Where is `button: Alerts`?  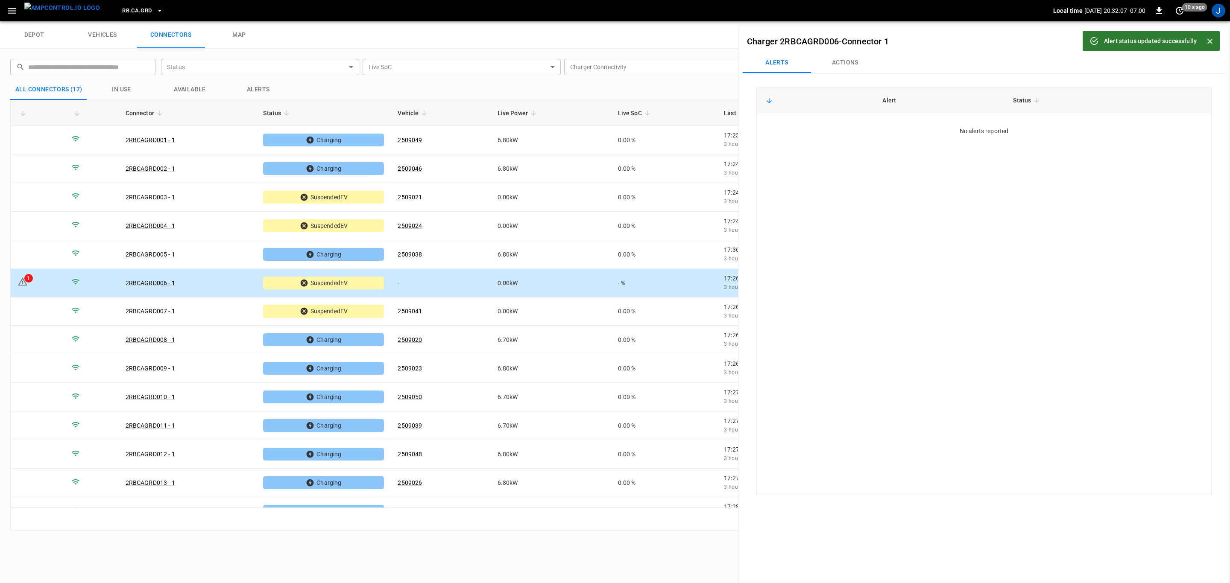
button: Alerts is located at coordinates (258, 90).